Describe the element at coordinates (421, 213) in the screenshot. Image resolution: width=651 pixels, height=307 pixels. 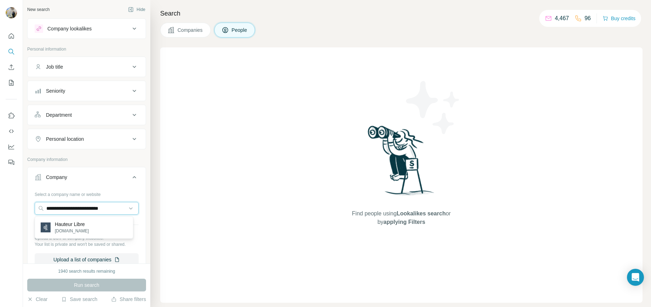
I see `span: Lookalikes search` at that location.